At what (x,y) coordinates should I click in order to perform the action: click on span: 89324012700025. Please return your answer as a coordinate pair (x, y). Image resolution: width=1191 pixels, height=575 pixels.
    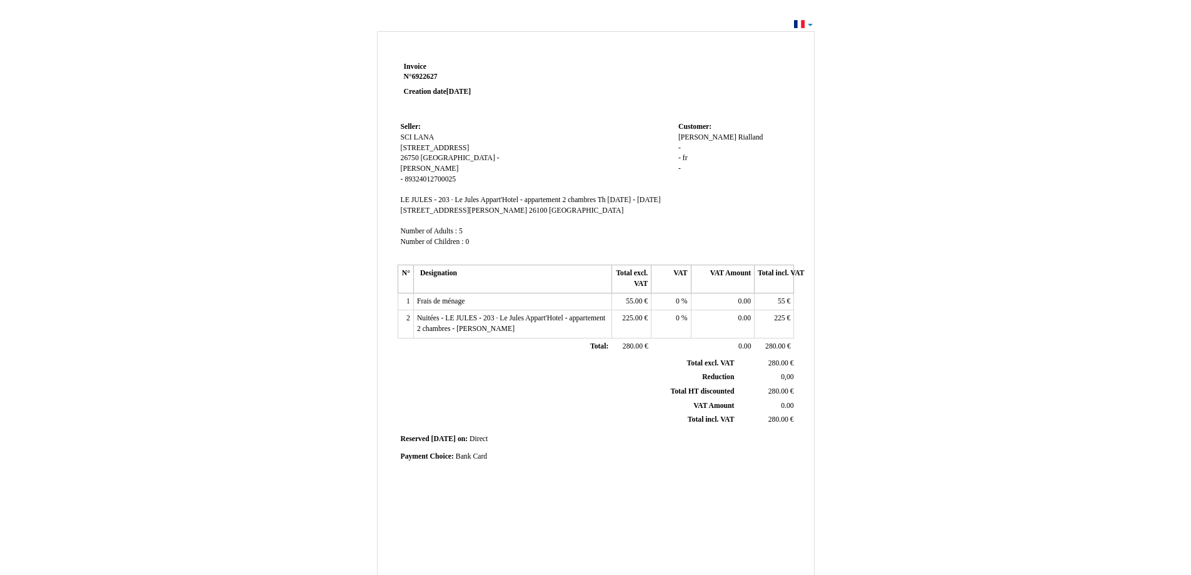
    Looking at the image, I should click on (430, 179).